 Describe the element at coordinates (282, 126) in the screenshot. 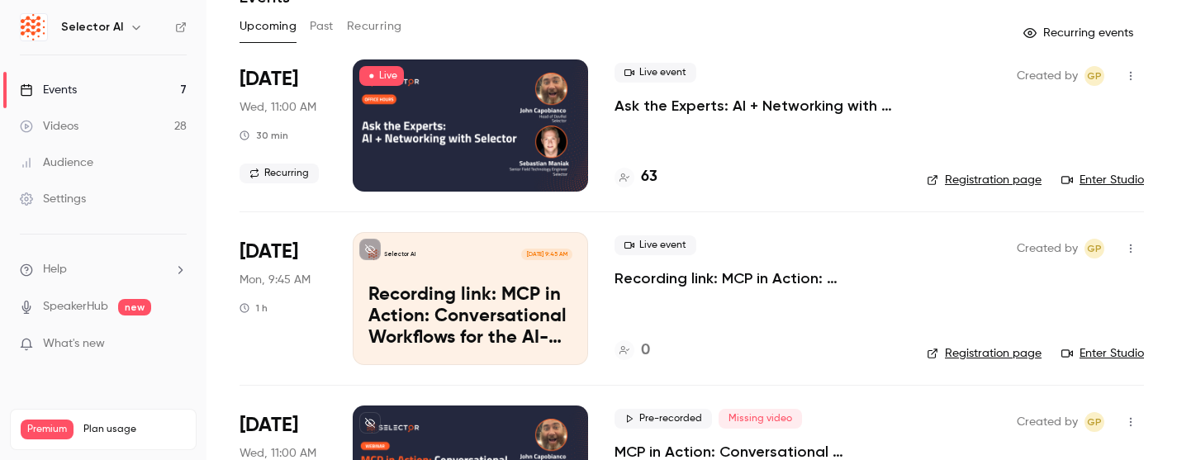

I see `div: Aug 20 Wed, 12:00 PM (America/New York)` at that location.